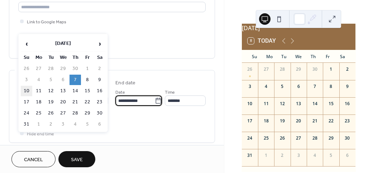  I want to click on div: 17, so click(250, 121).